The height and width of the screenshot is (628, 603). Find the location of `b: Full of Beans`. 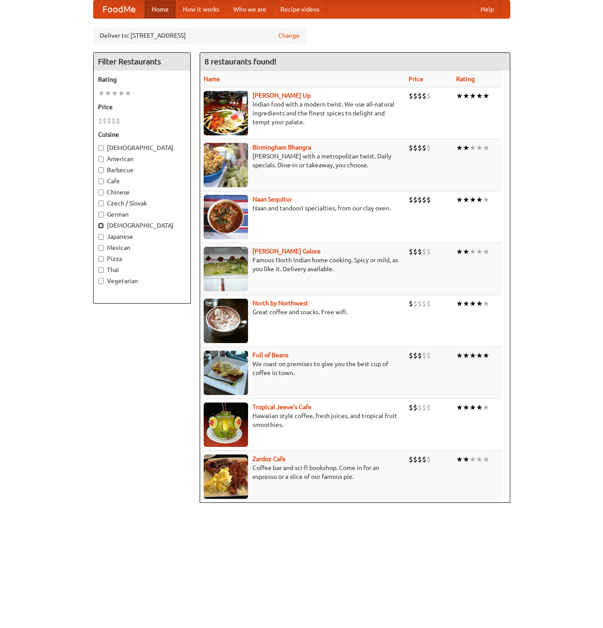

b: Full of Beans is located at coordinates (270, 355).